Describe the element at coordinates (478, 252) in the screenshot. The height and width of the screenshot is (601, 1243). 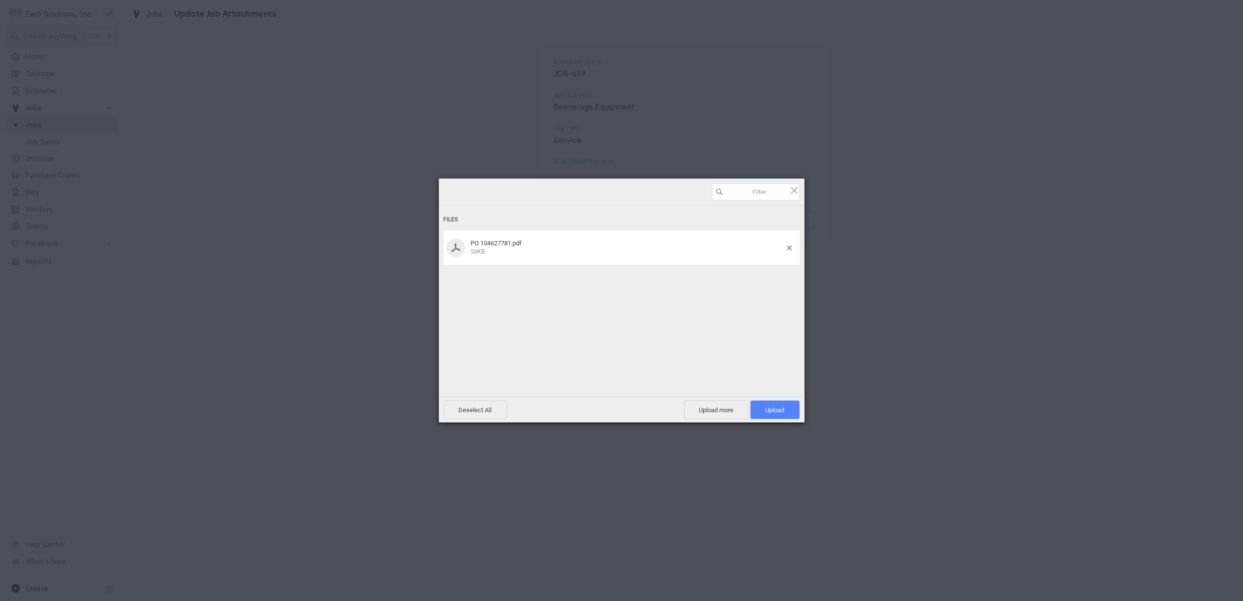
I see `span: 58KB` at that location.